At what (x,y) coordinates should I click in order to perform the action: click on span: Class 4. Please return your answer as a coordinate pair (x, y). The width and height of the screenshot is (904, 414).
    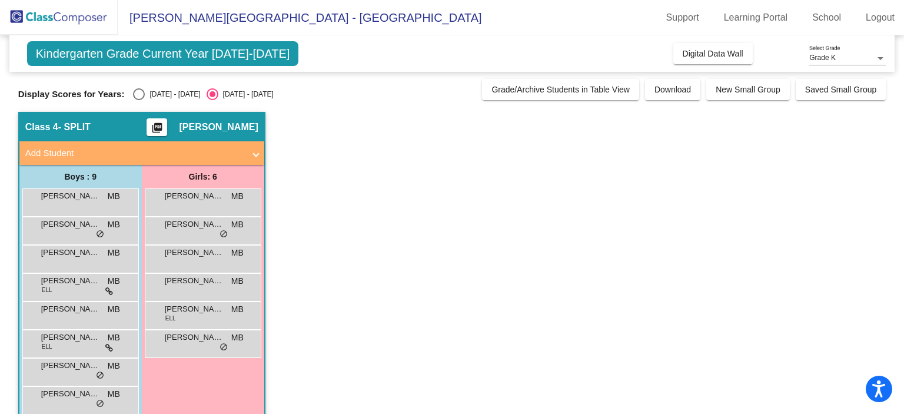
    Looking at the image, I should click on (42, 127).